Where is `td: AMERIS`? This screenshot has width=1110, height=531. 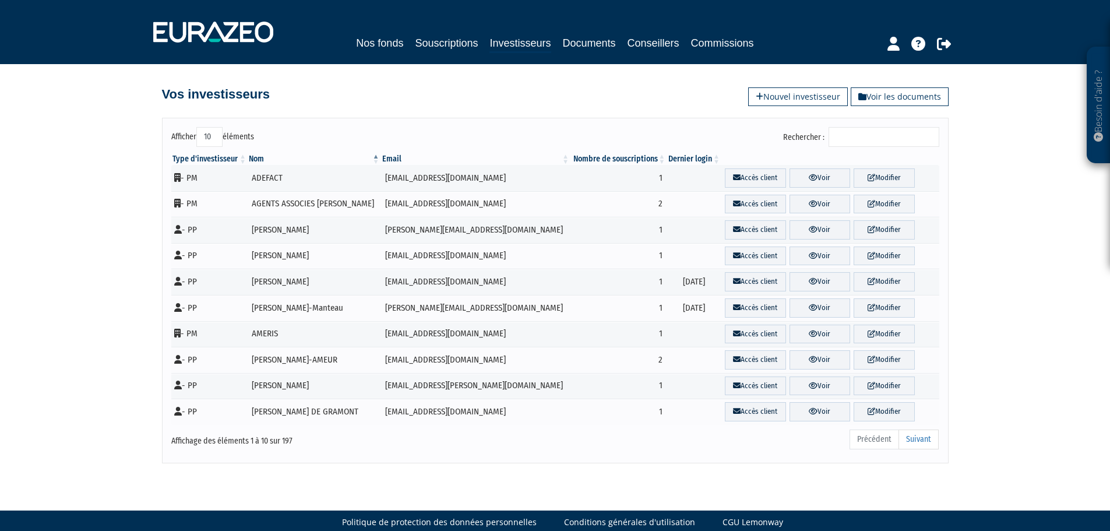 td: AMERIS is located at coordinates (314, 334).